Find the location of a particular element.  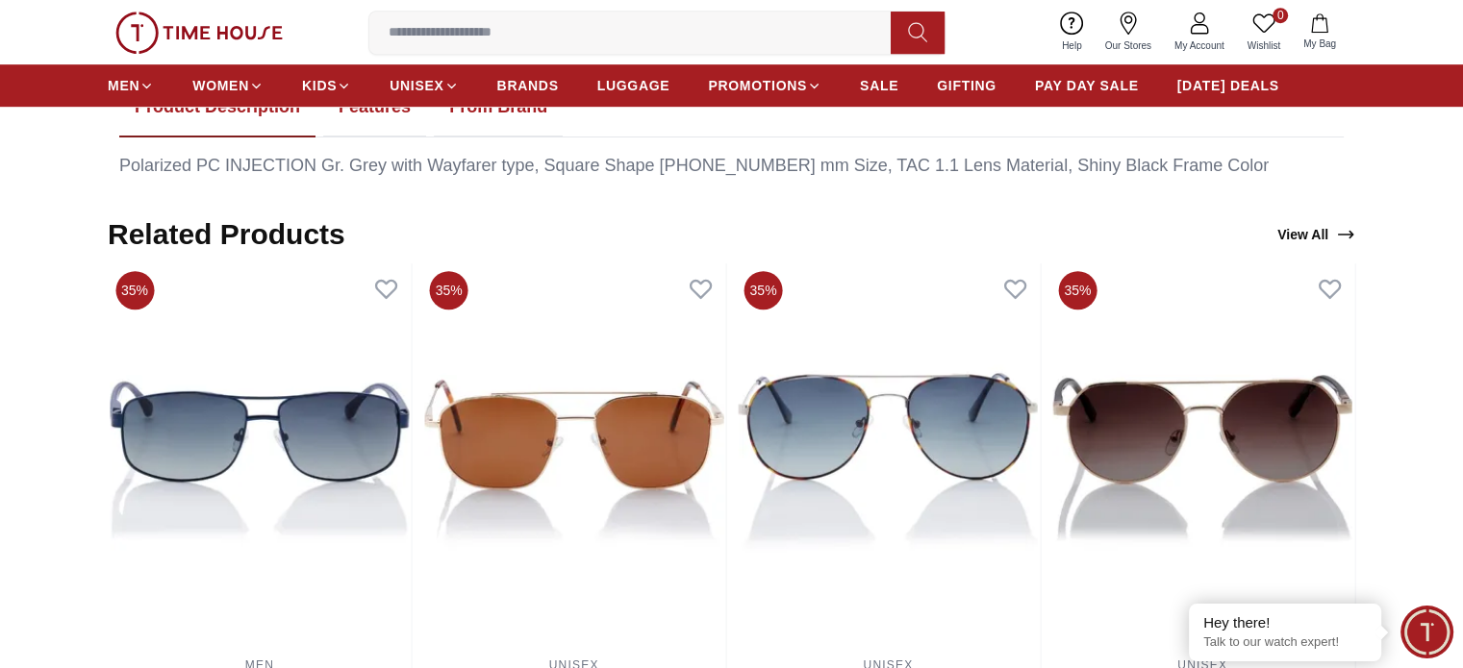

span: WOMEN is located at coordinates (220, 86).